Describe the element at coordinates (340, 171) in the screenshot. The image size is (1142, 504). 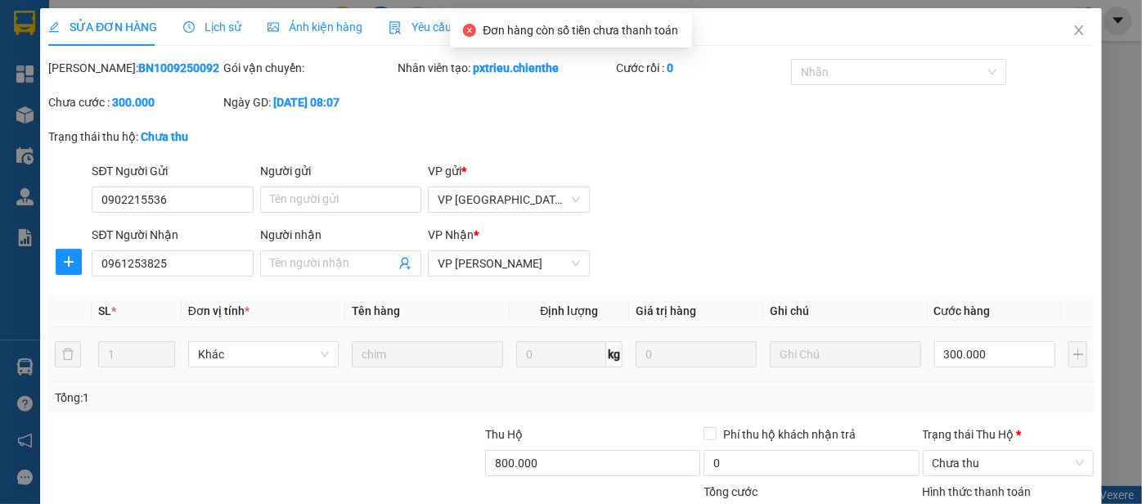
I see `div: Người gửi` at that location.